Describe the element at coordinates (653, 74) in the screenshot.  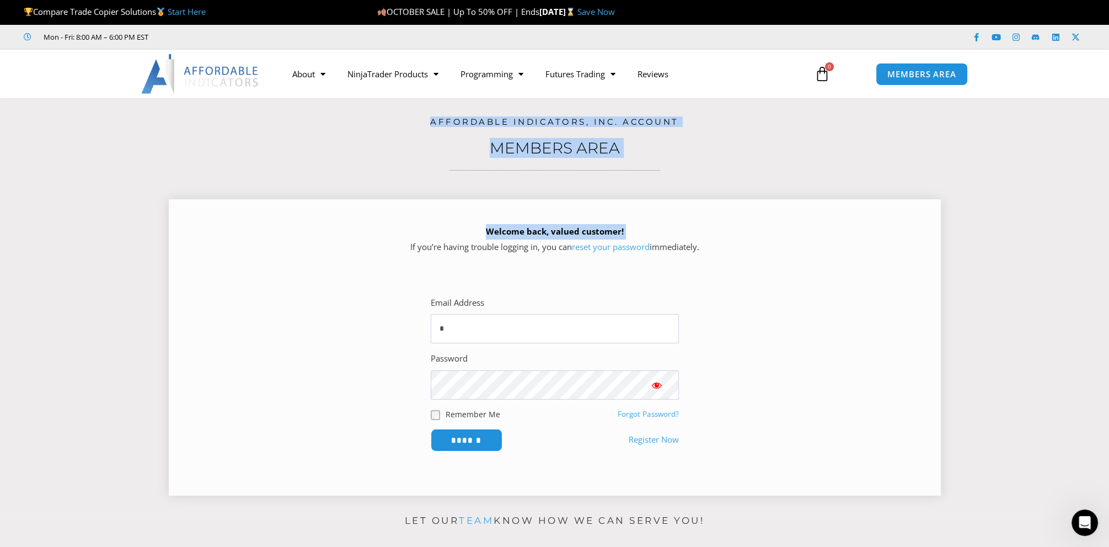
I see `a: Reviews` at that location.